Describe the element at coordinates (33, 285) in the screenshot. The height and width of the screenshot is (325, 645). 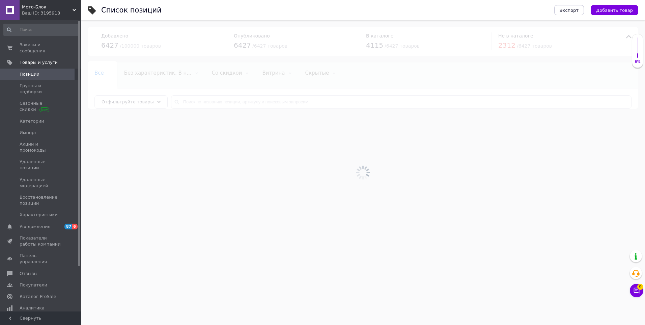
I see `span: Покупатели` at that location.